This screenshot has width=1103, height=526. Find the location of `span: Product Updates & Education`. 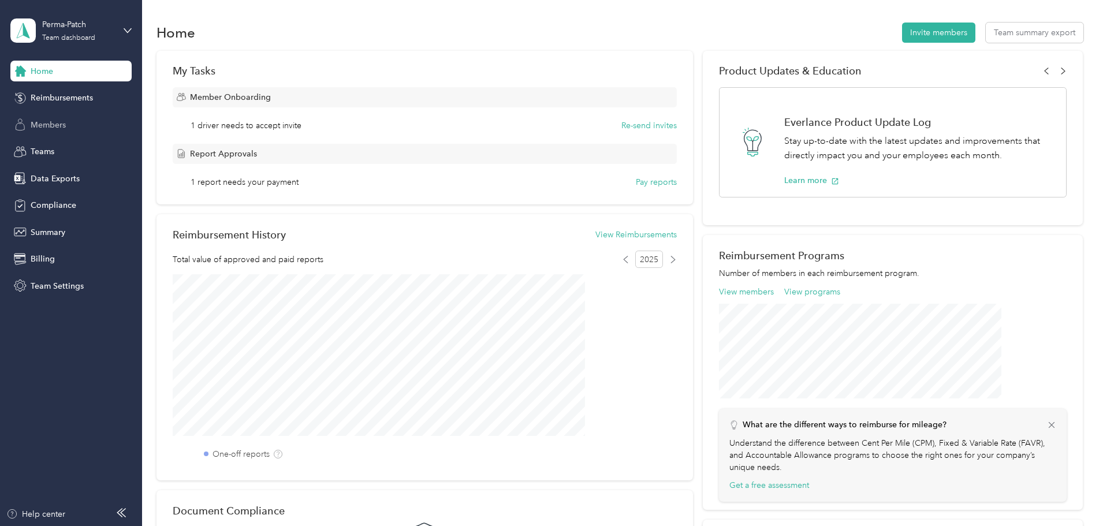

span: Product Updates & Education is located at coordinates (790, 70).